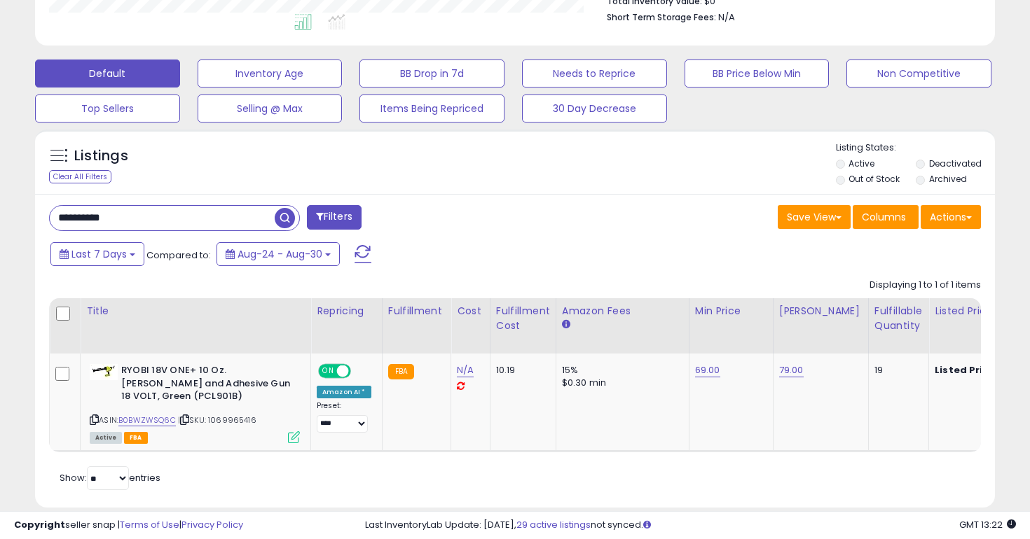 The width and height of the screenshot is (1030, 539). I want to click on span: 2025-09-7 13:22 GMT, so click(987, 525).